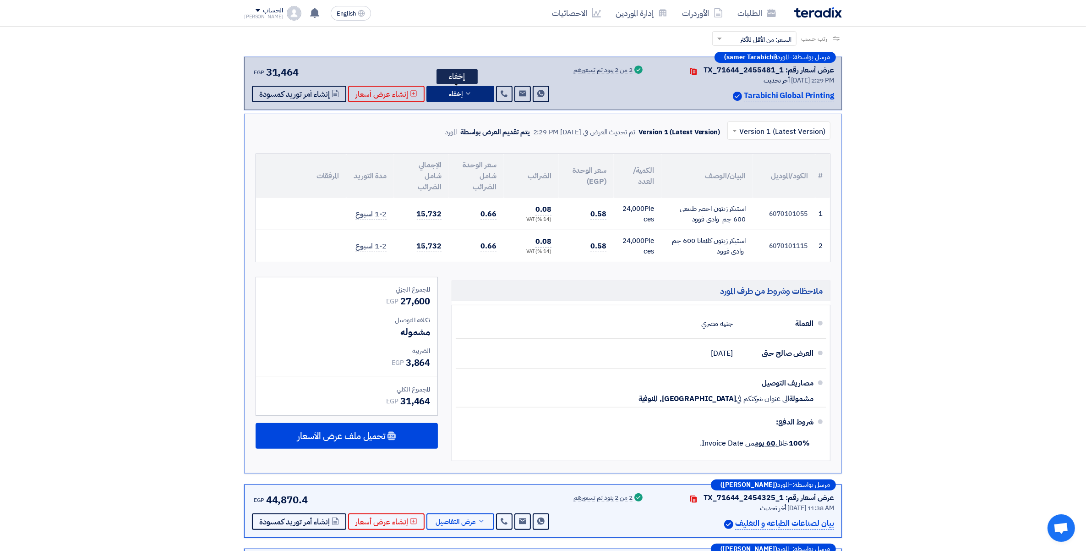 The width and height of the screenshot is (1086, 551). What do you see at coordinates (586, 176) in the screenshot?
I see `th: سعر الوحدة (EGP)` at bounding box center [586, 176].